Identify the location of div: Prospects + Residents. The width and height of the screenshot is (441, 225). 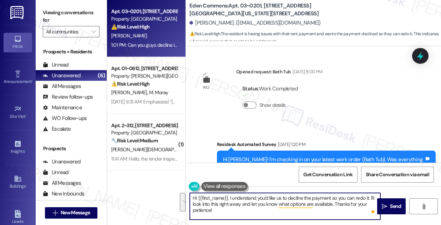
(71, 52).